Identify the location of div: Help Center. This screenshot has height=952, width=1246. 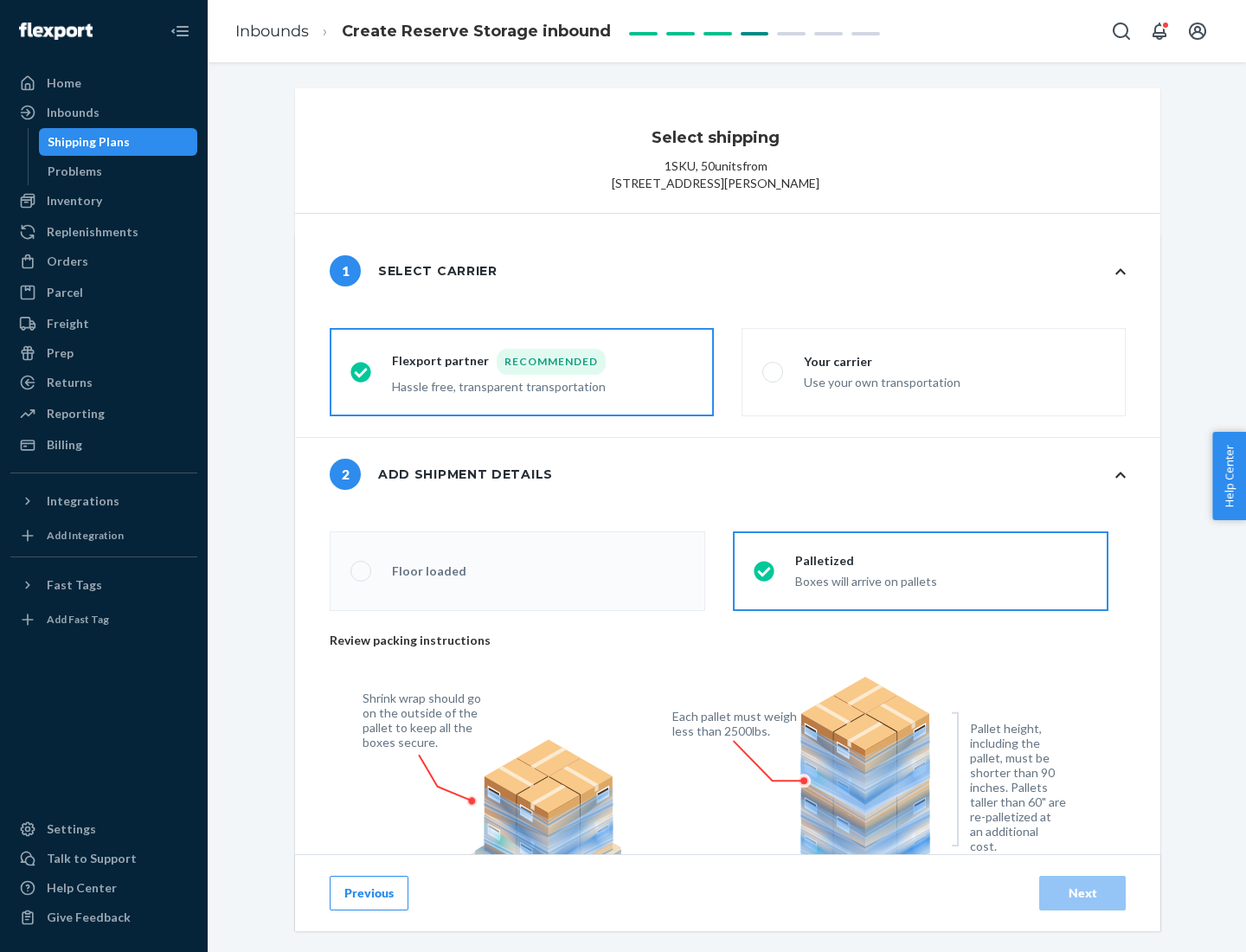
(81, 888).